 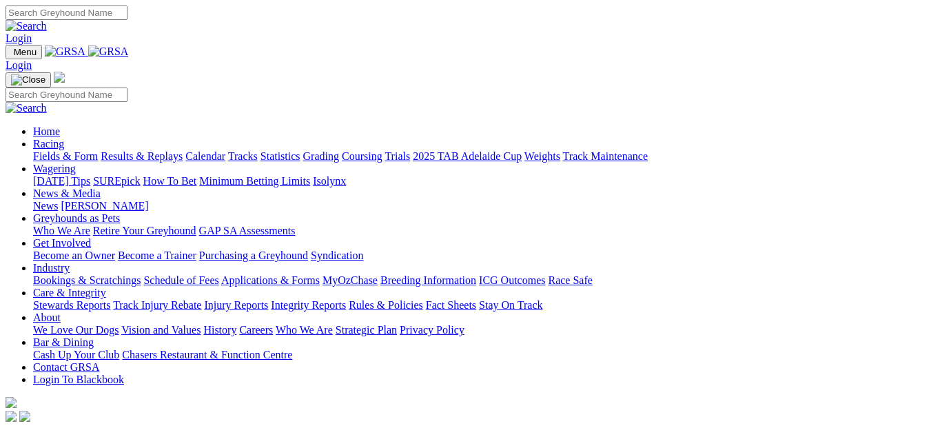 I want to click on a: Tracks, so click(x=243, y=156).